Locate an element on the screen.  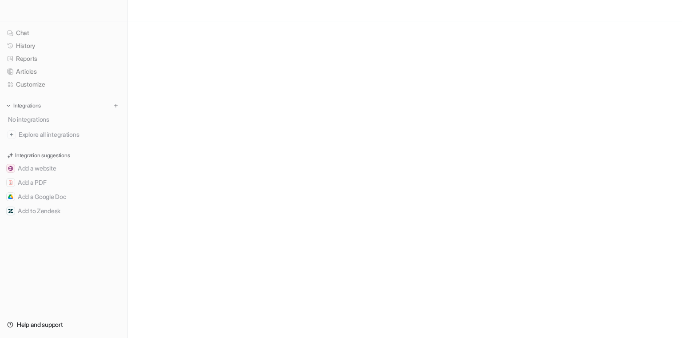
img: menu_add.svg is located at coordinates (116, 106).